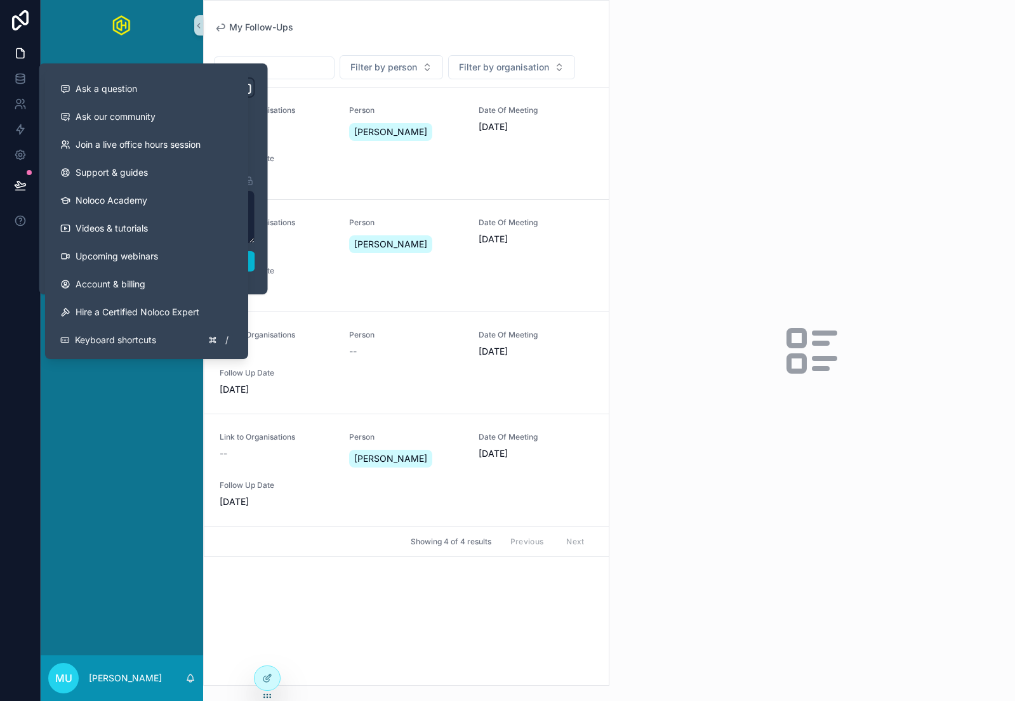 Image resolution: width=1015 pixels, height=701 pixels. Describe the element at coordinates (147, 201) in the screenshot. I see `a: Noloco Academy` at that location.